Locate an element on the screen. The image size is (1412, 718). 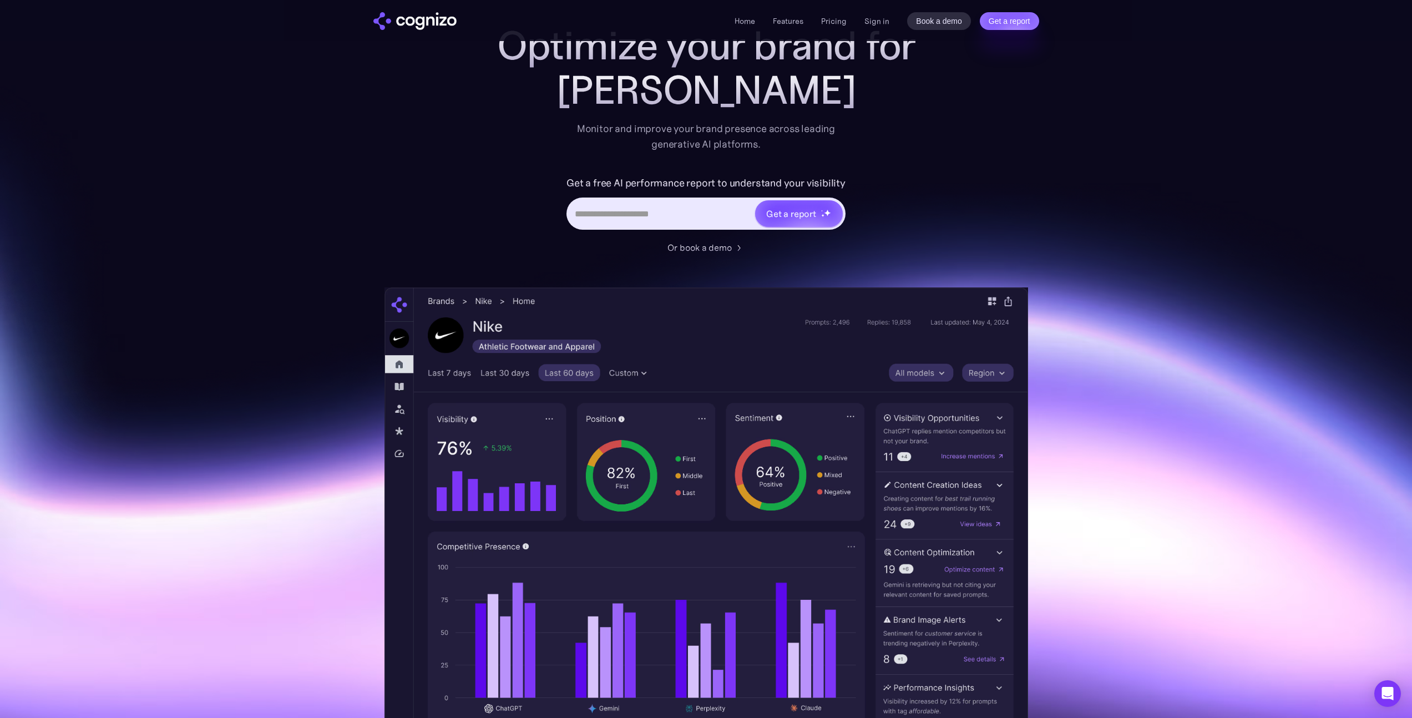
a: Get a report is located at coordinates (1010, 21).